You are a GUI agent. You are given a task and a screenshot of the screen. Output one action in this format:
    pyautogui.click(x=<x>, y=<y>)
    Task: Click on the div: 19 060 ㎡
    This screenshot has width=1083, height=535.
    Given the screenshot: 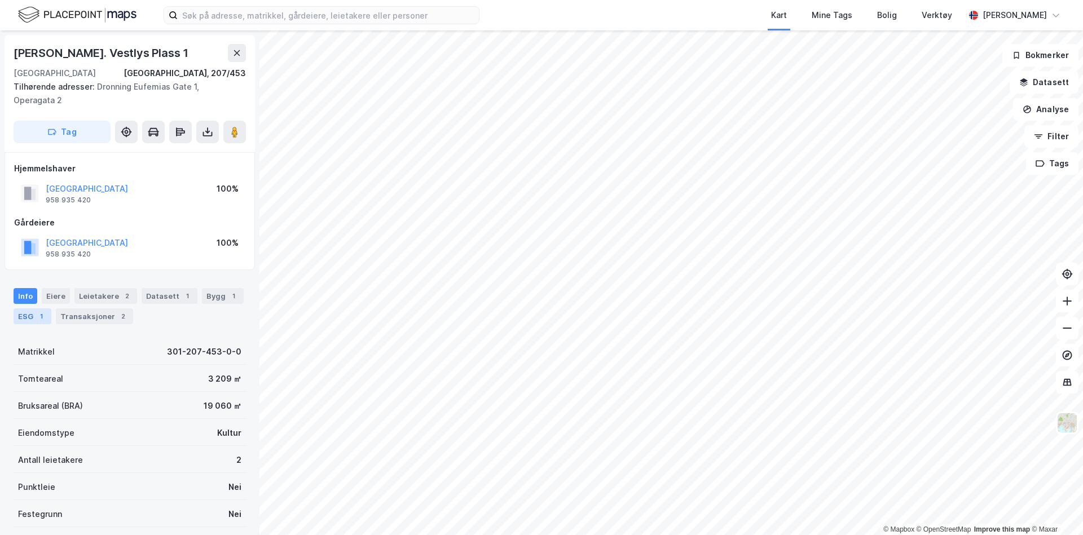 What is the action you would take?
    pyautogui.click(x=222, y=406)
    